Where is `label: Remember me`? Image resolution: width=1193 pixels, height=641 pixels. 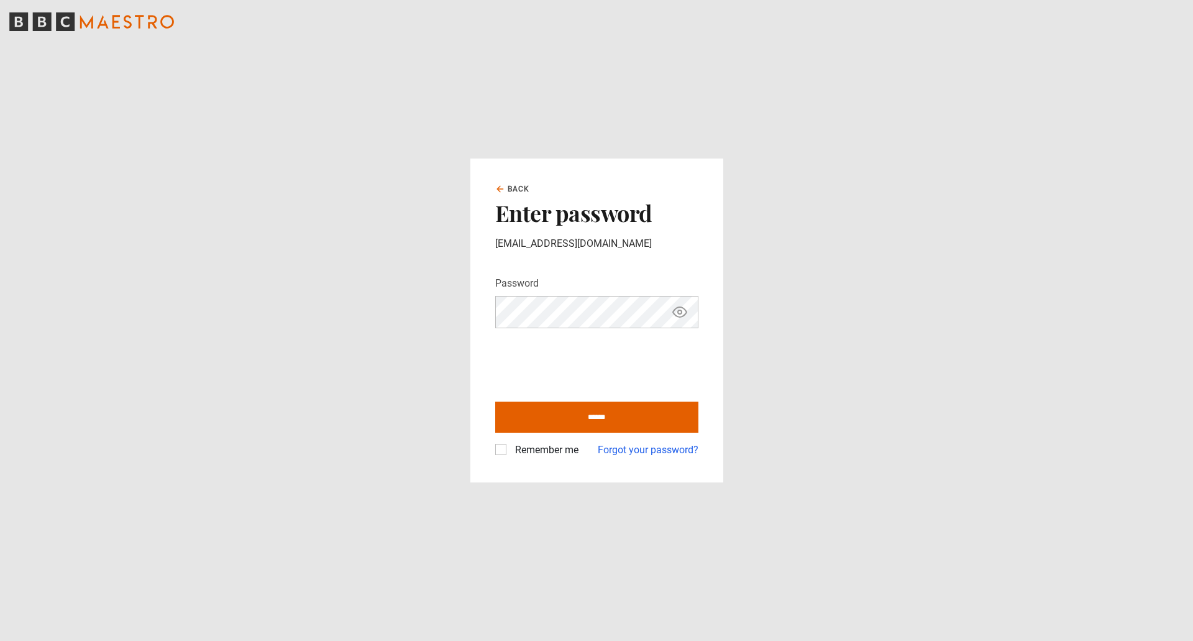
label: Remember me is located at coordinates (544, 450).